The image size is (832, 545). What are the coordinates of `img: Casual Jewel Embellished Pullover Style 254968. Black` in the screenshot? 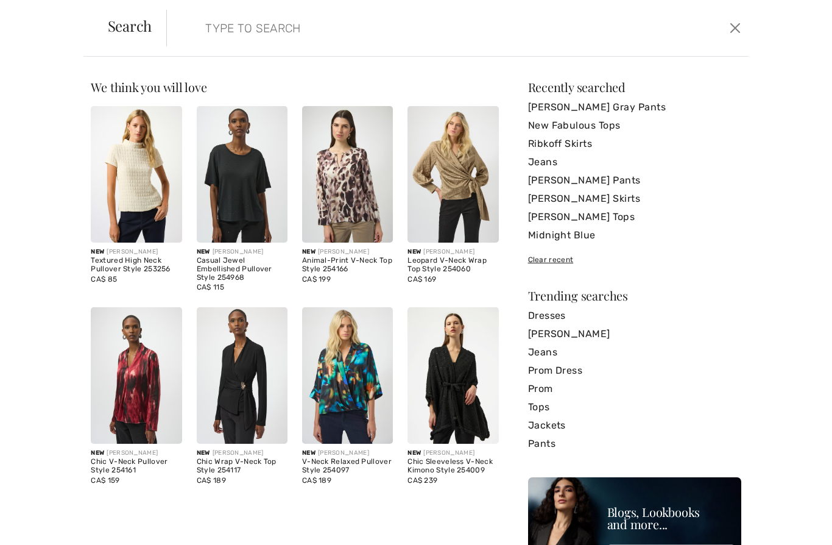 It's located at (242, 174).